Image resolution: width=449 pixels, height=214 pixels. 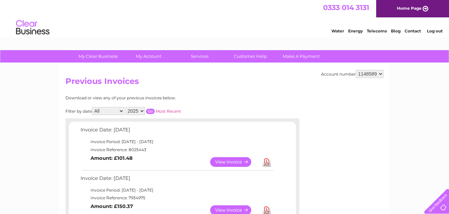 What do you see at coordinates (153, 111) in the screenshot?
I see `div: Filter by date` at bounding box center [153, 111].